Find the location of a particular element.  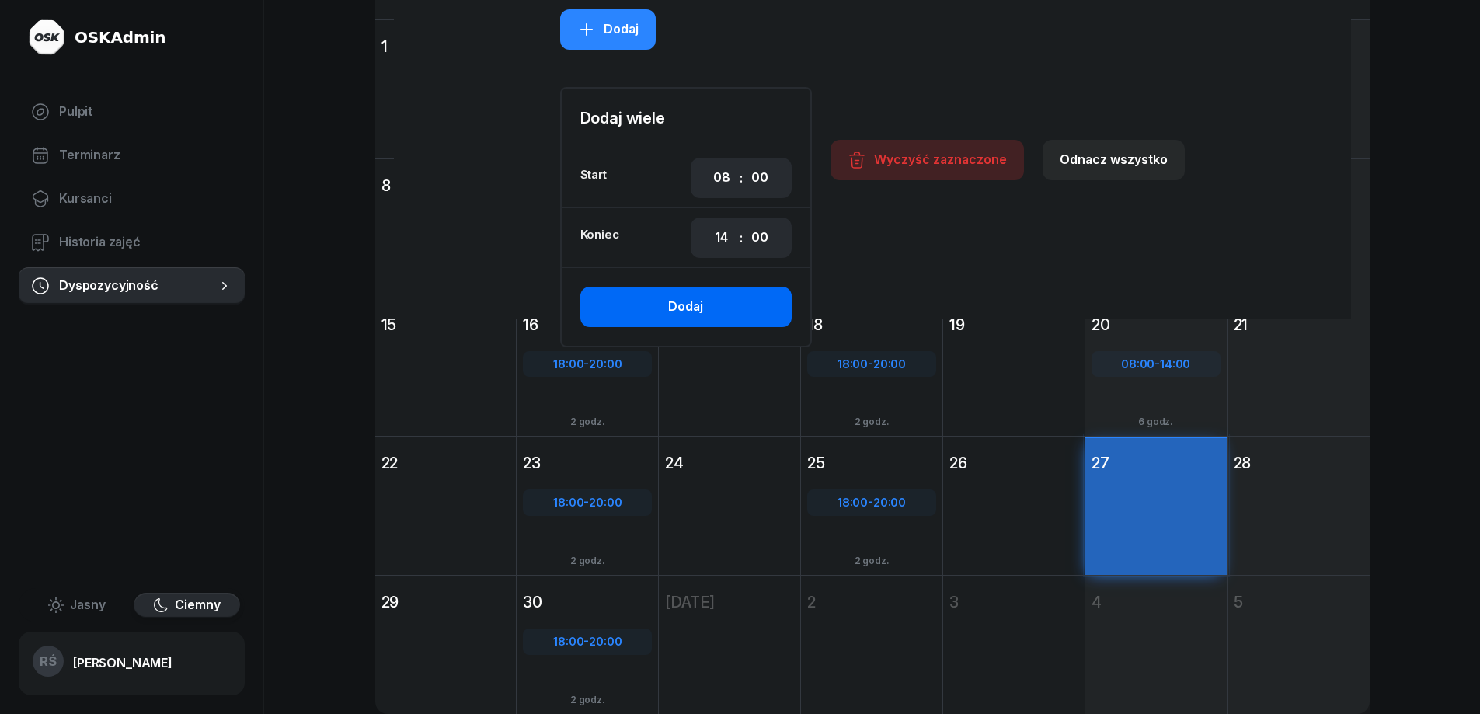

div: Wyczyść zaznaczone is located at coordinates (927, 160).